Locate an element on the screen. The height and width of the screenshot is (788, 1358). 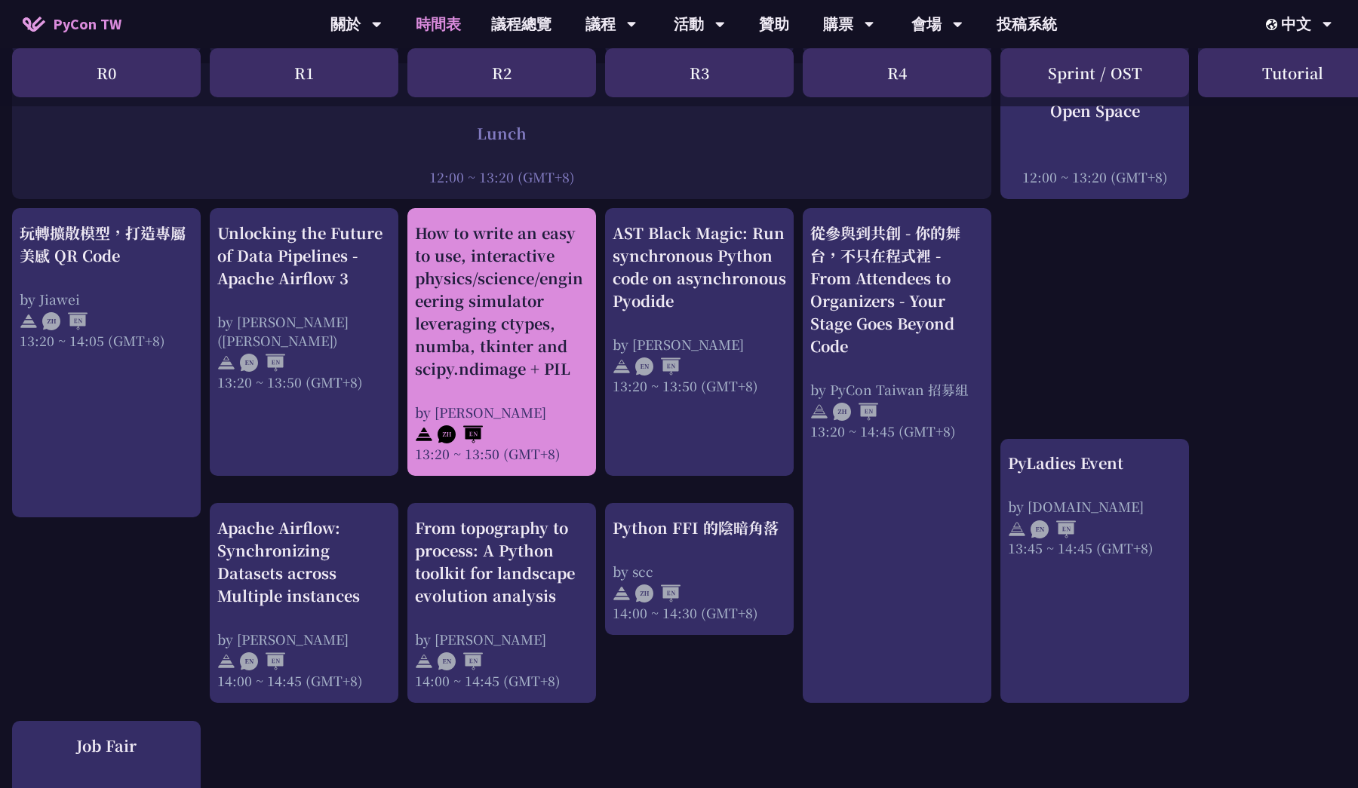
div: R2 is located at coordinates (502, 72).